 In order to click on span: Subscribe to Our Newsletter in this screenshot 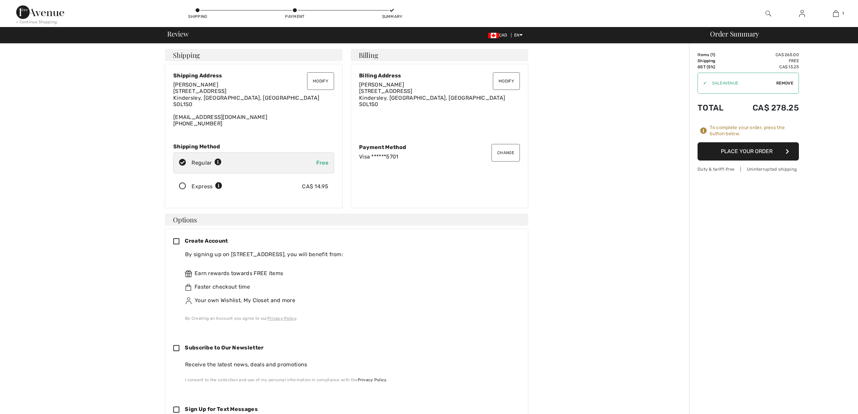, I will do `click(224, 347)`.